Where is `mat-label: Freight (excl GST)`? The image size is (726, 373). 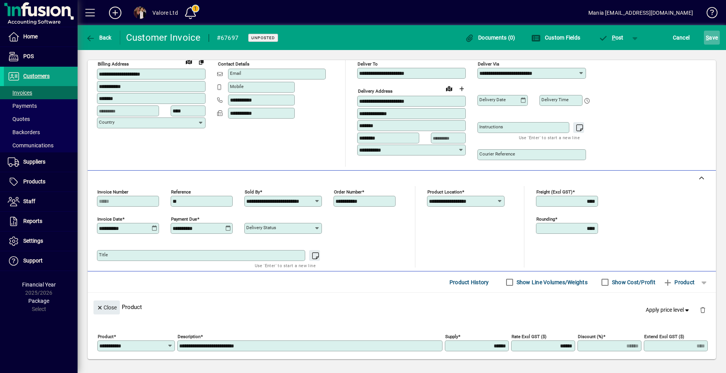 mat-label: Freight (excl GST) is located at coordinates (554, 192).